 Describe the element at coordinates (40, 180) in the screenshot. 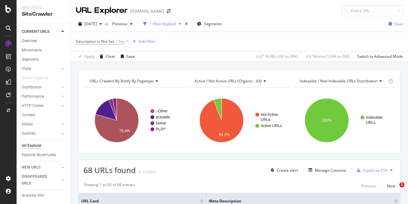

I see `a: DISAPPEARED URLS` at that location.